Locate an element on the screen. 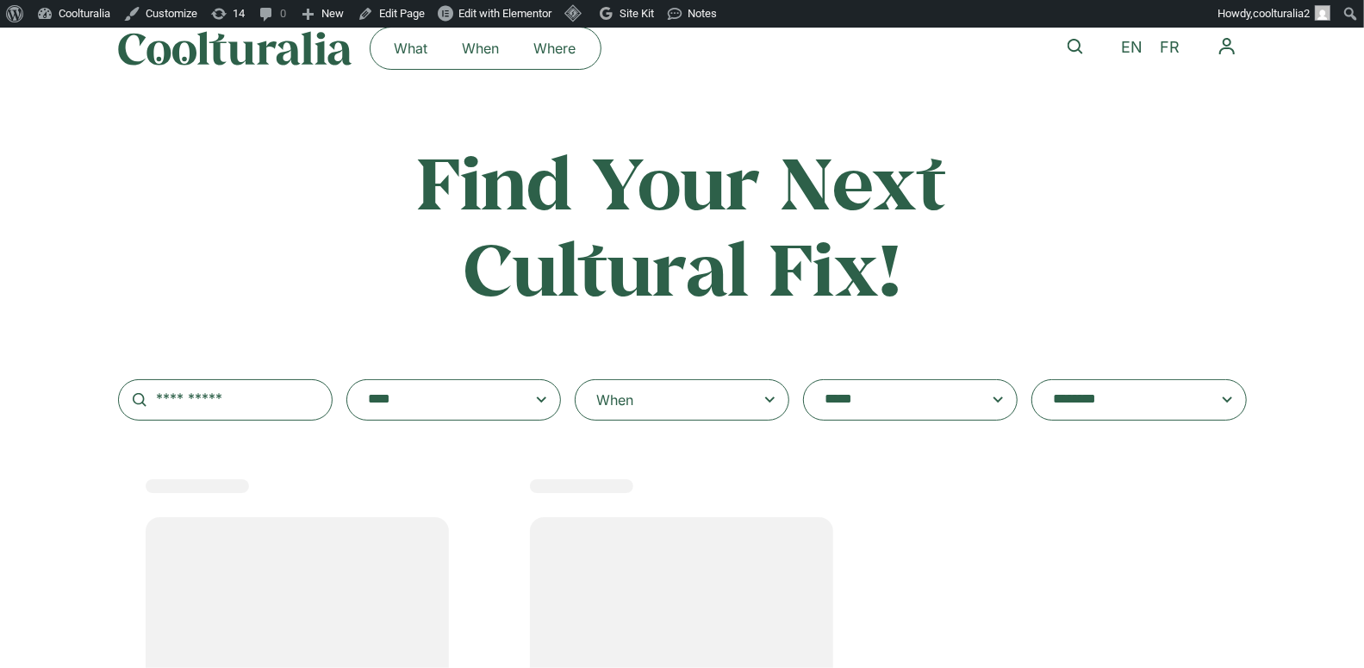  span: FR is located at coordinates (1169, 47).